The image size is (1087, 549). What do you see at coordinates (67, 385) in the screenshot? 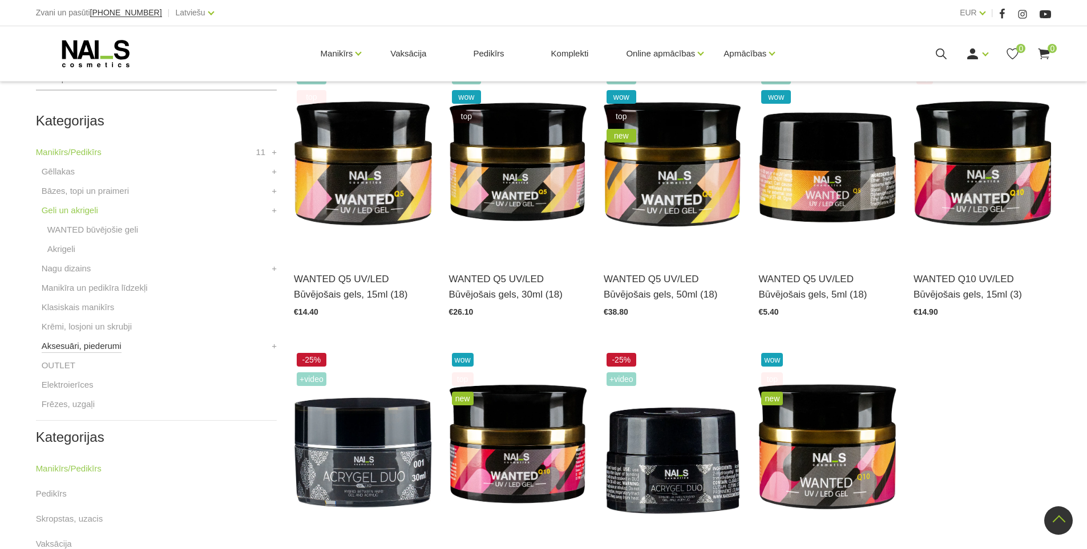
I see `a: Elektroierīces` at bounding box center [67, 385].